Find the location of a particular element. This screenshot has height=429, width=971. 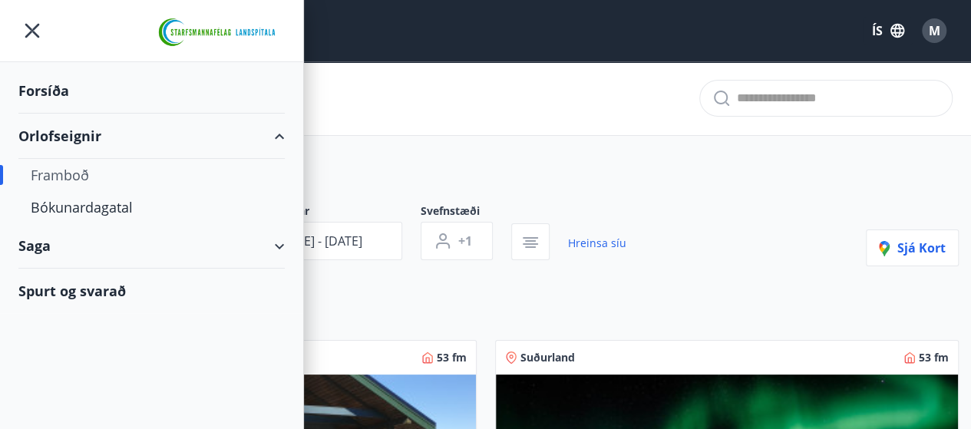

img: union_logo is located at coordinates (218, 32).